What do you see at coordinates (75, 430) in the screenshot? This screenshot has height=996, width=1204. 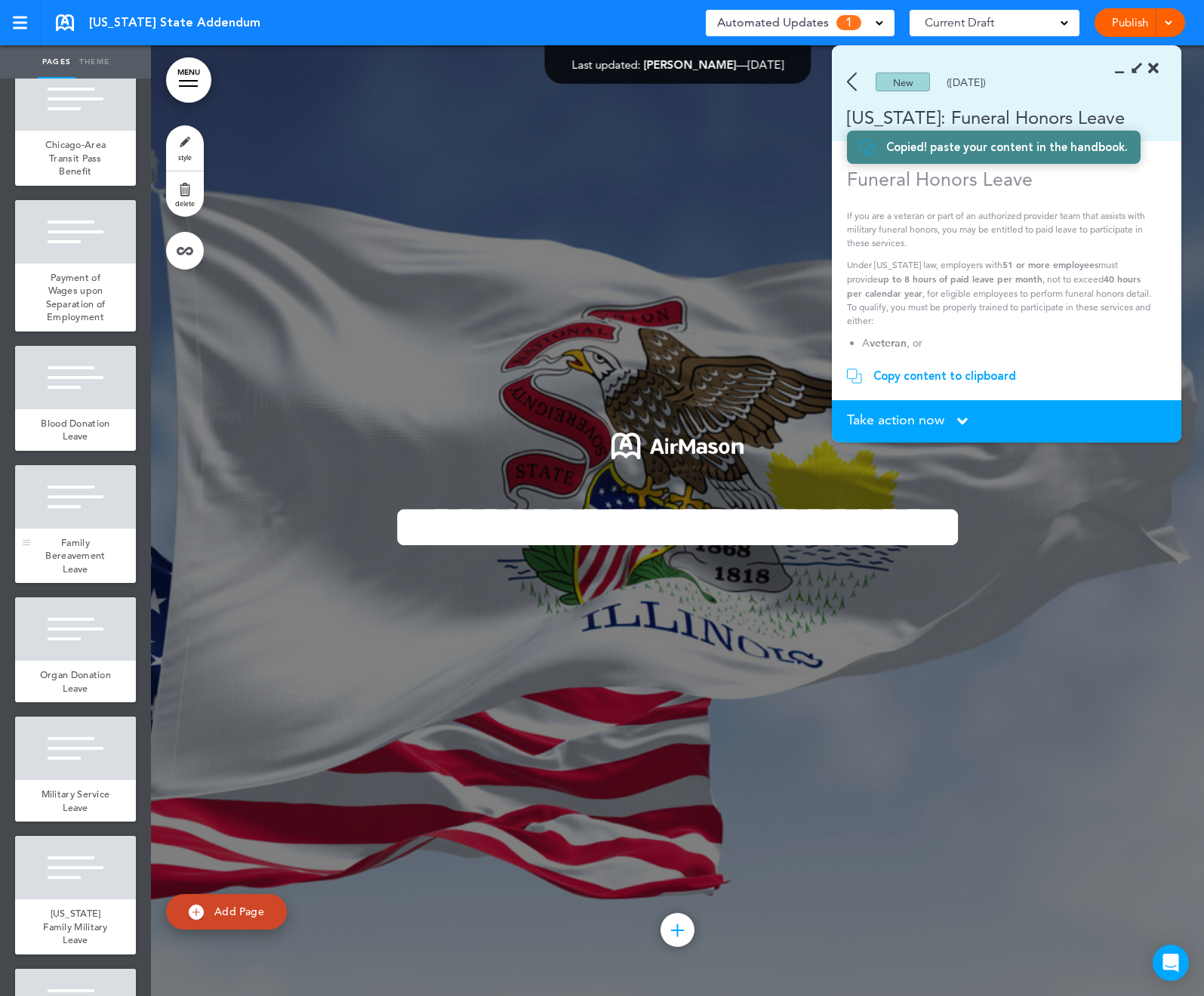 I see `span: Blood Donation Leave` at bounding box center [75, 430].